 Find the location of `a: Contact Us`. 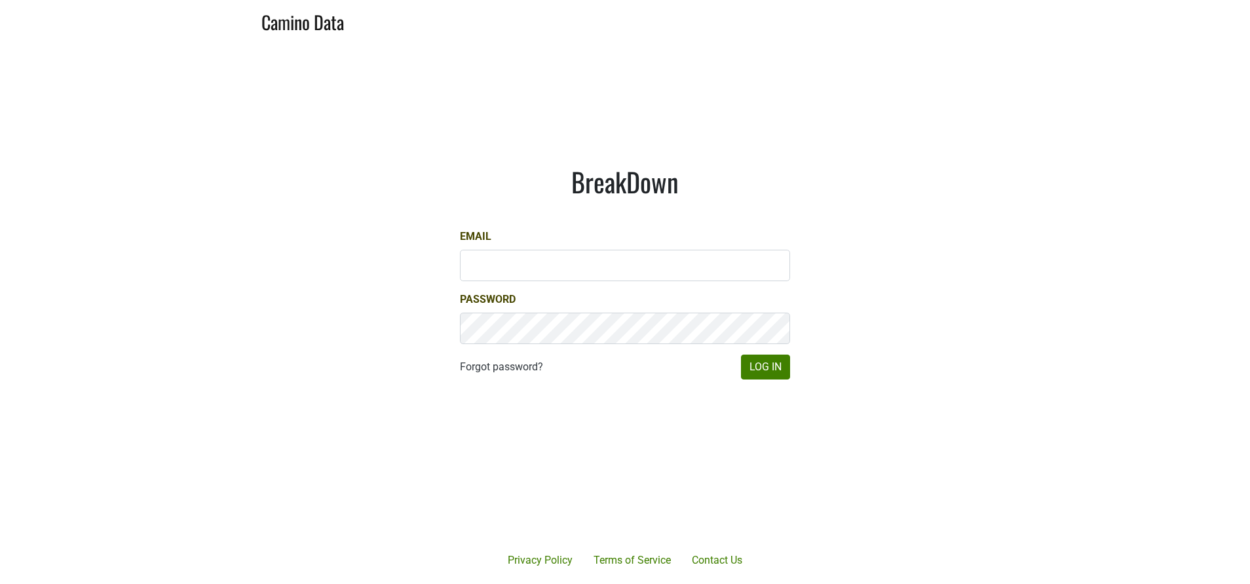

a: Contact Us is located at coordinates (717, 560).